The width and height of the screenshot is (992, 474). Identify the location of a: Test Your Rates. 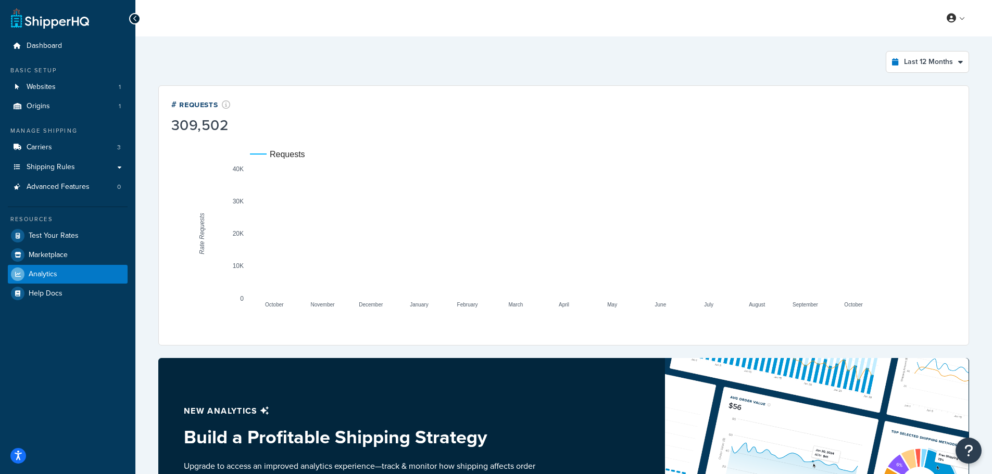
(68, 236).